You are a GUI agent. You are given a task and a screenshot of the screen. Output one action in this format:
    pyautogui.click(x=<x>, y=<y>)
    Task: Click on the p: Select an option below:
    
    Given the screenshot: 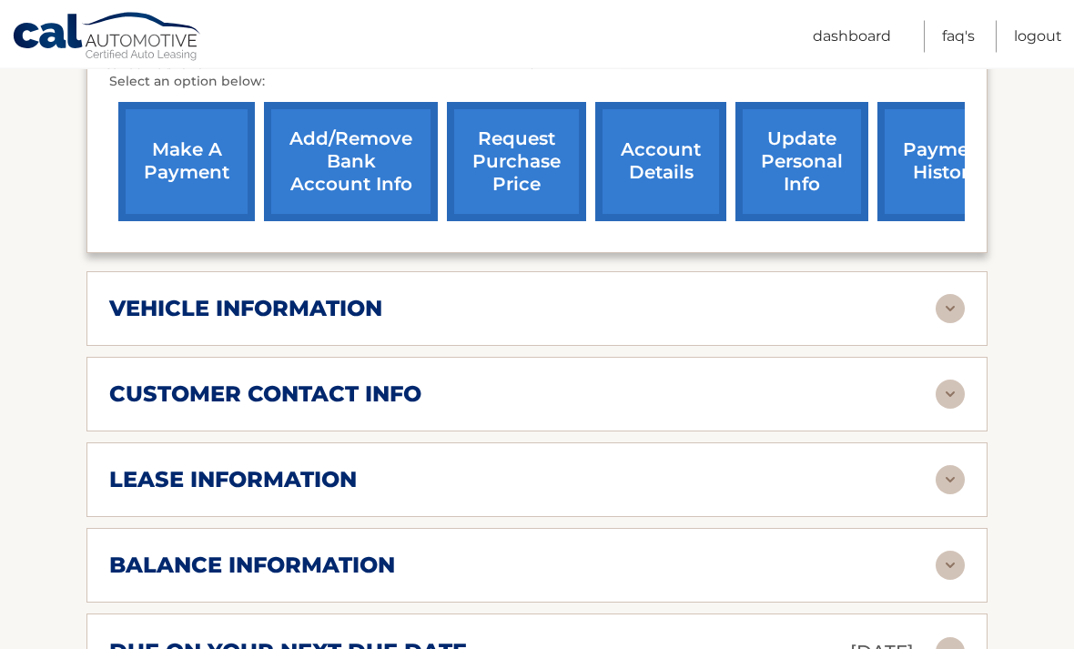 What is the action you would take?
    pyautogui.click(x=537, y=83)
    